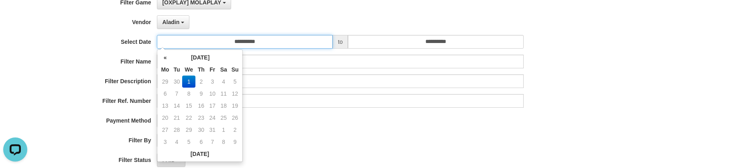  Describe the element at coordinates (212, 106) in the screenshot. I see `td: 17` at that location.